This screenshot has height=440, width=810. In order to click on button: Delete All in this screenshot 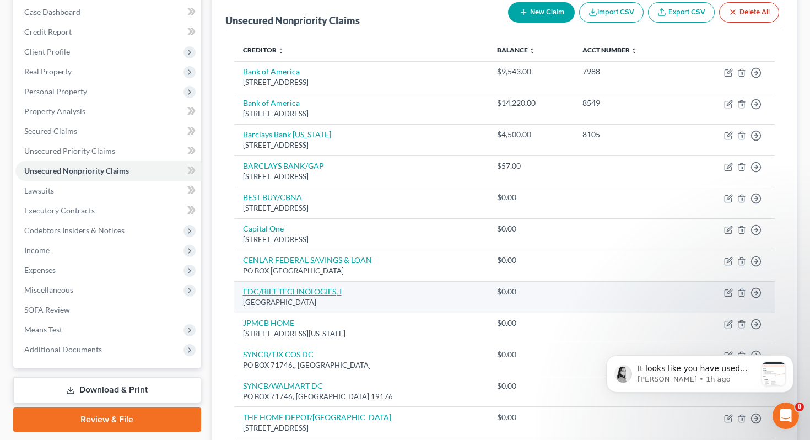, I will do `click(749, 12)`.